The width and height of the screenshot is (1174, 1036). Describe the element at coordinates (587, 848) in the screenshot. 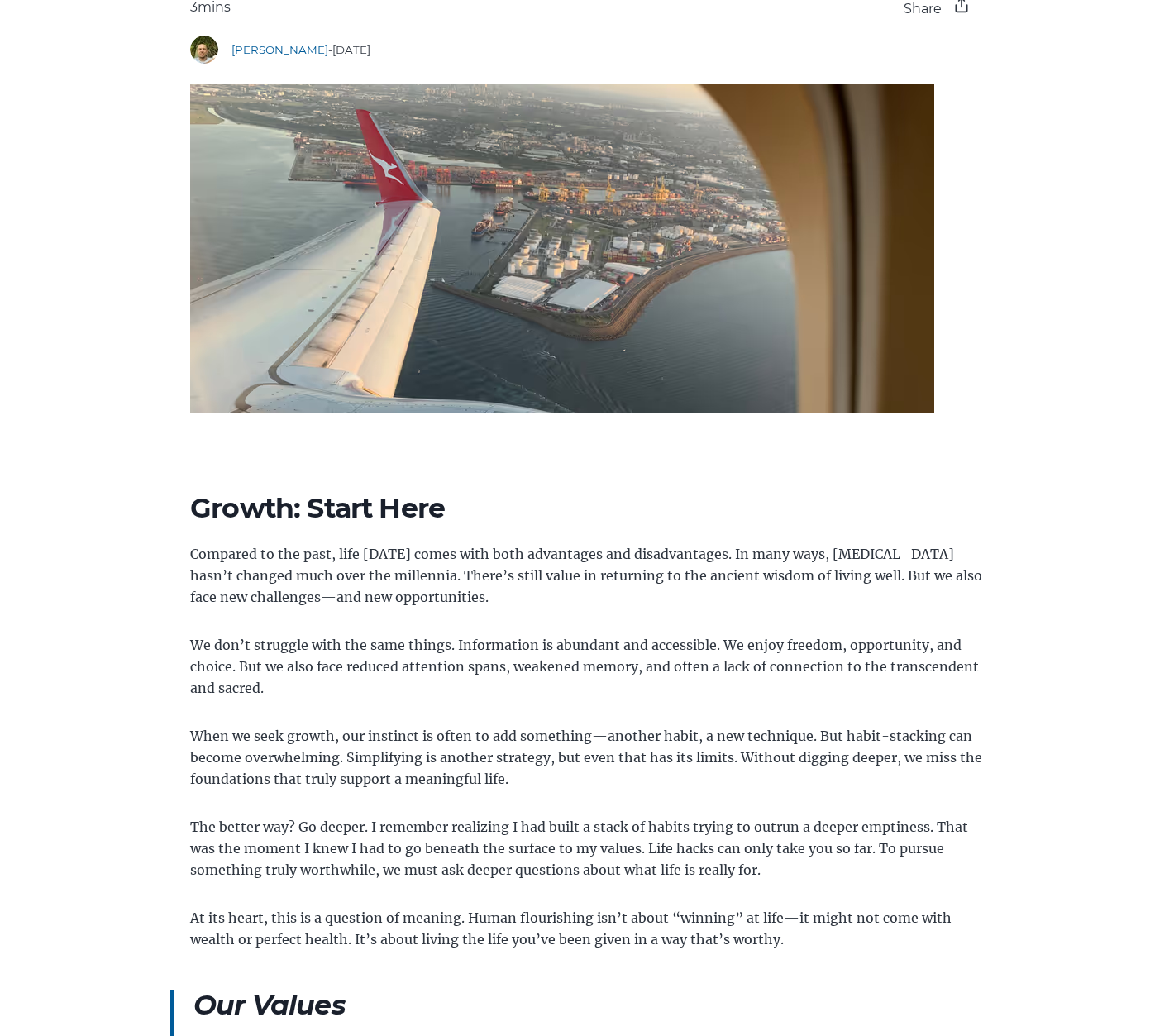

I see `p: The better way? Go deeper. I remember realizing I had built a stack of habits trying to outrun a ...` at that location.